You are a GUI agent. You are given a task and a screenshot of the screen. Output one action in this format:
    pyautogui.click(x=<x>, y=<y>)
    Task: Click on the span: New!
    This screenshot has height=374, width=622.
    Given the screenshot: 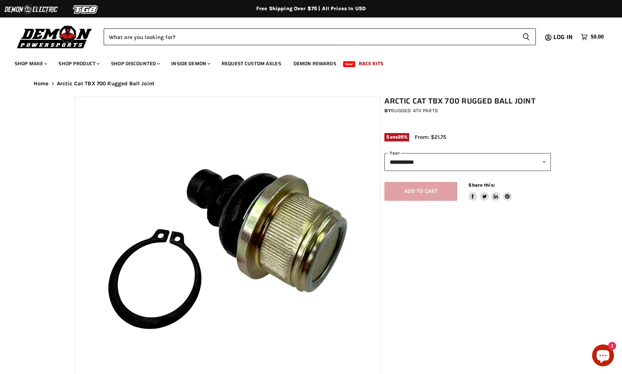 What is the action you would take?
    pyautogui.click(x=349, y=64)
    